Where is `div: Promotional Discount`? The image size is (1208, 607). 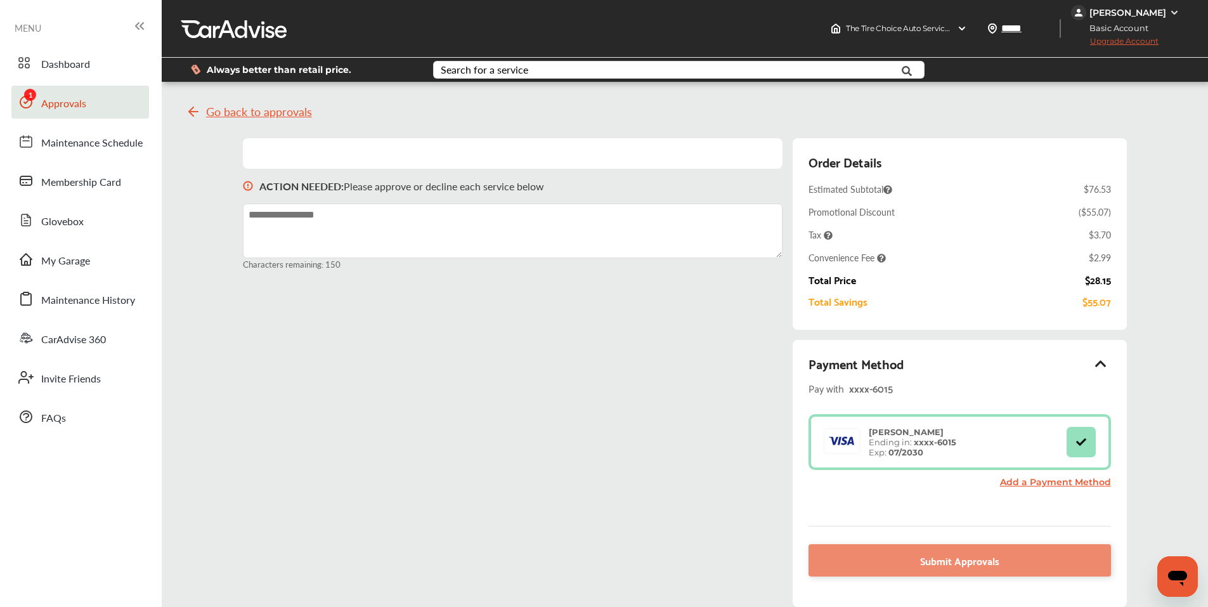
div: Promotional Discount is located at coordinates (852, 212).